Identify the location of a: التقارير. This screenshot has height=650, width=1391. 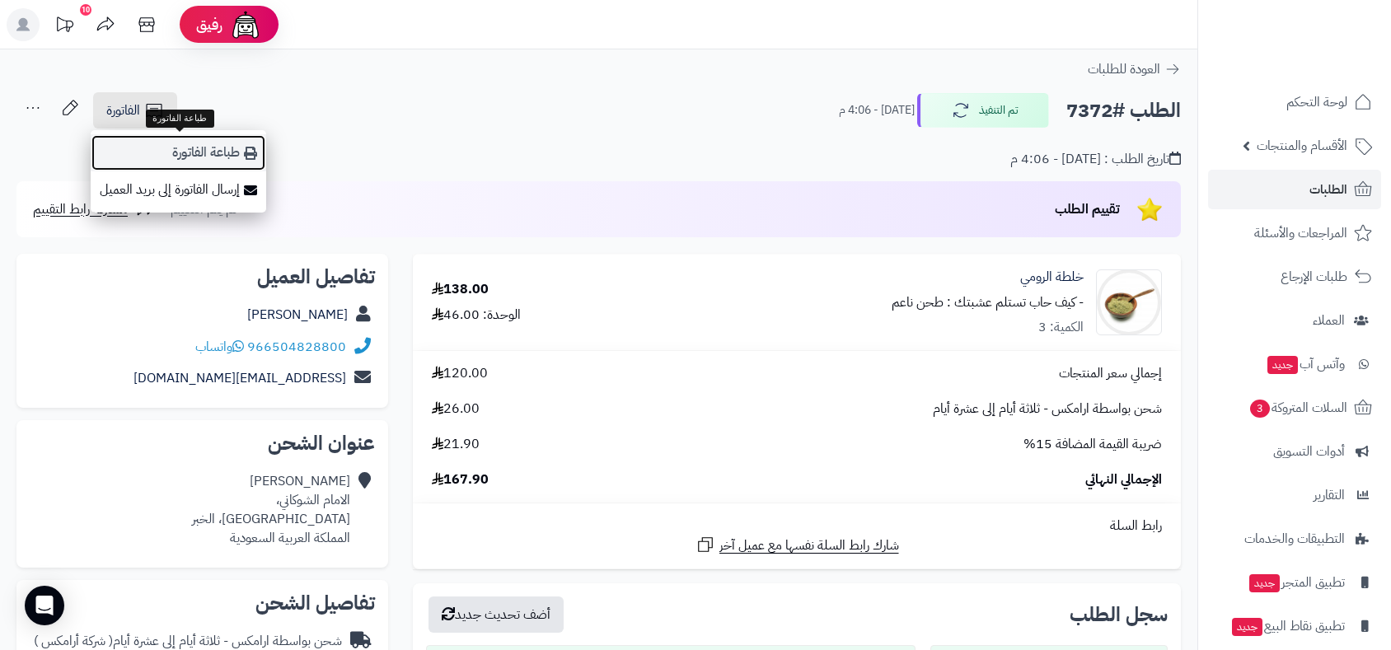
(1294, 495).